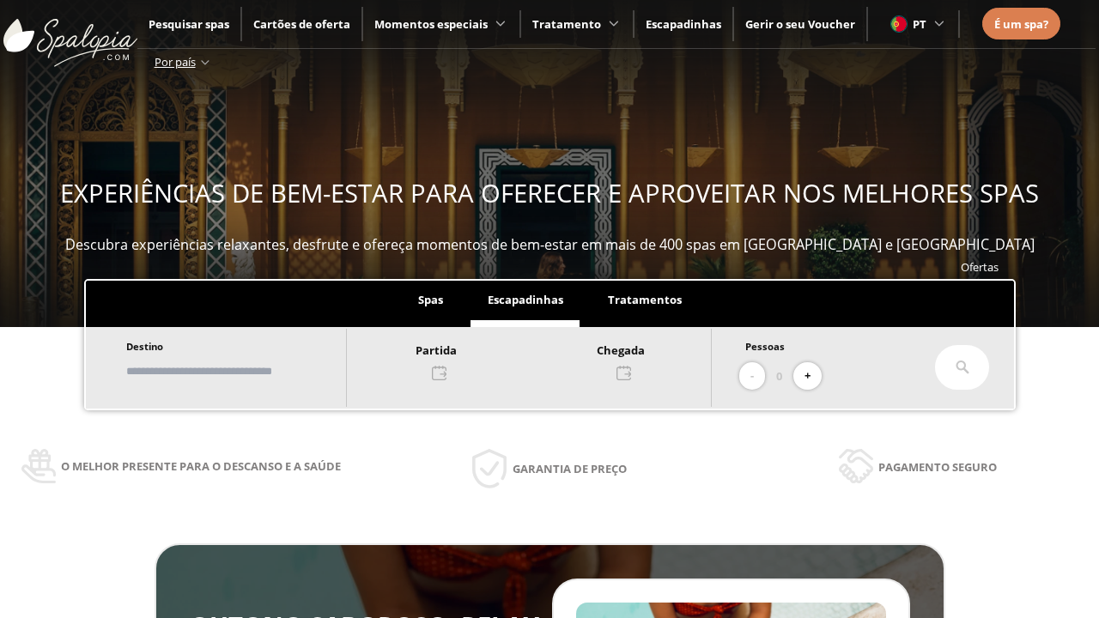 This screenshot has width=1099, height=618. Describe the element at coordinates (189, 24) in the screenshot. I see `a: Pesquisar spas` at that location.